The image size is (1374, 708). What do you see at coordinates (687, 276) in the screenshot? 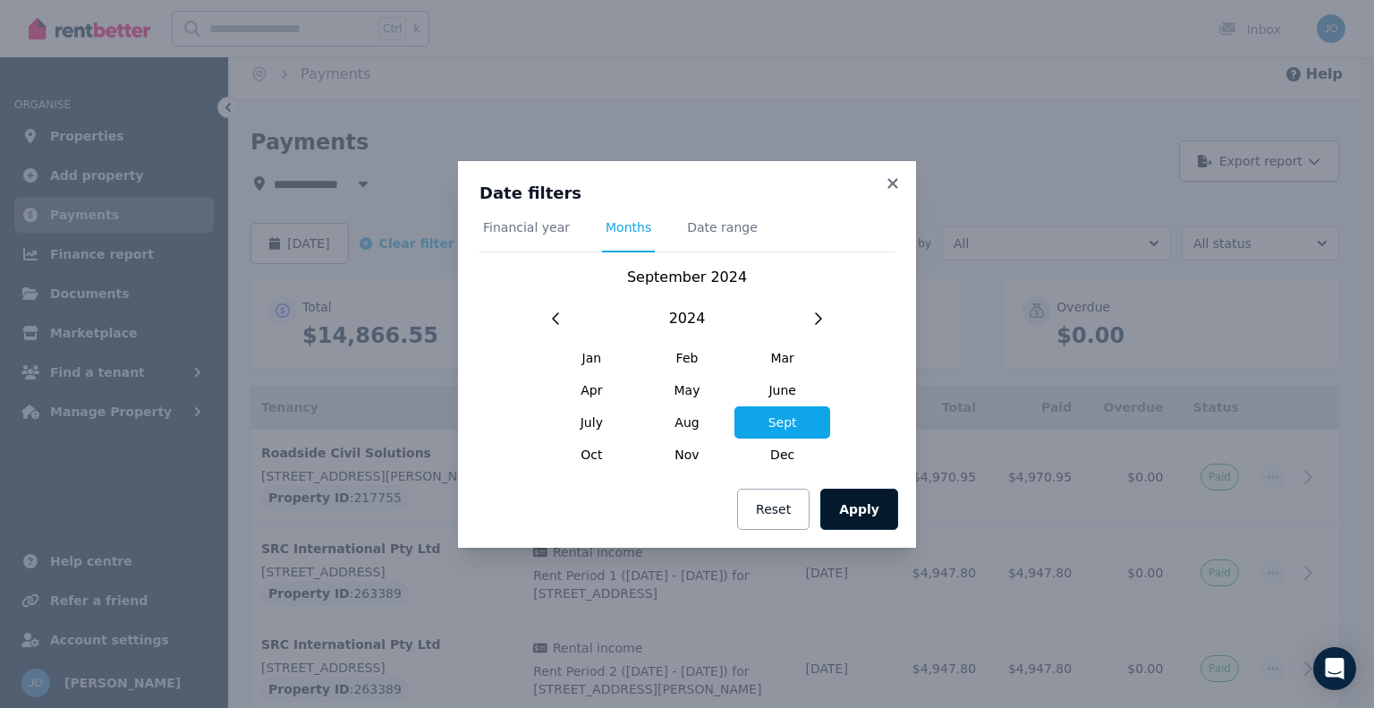
I see `span: September 2024` at bounding box center [687, 276].